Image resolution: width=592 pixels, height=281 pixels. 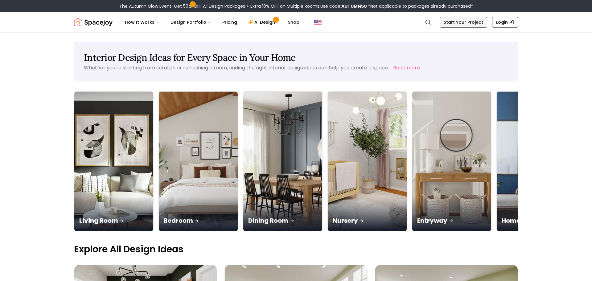 I want to click on p: Home Office, so click(x=536, y=220).